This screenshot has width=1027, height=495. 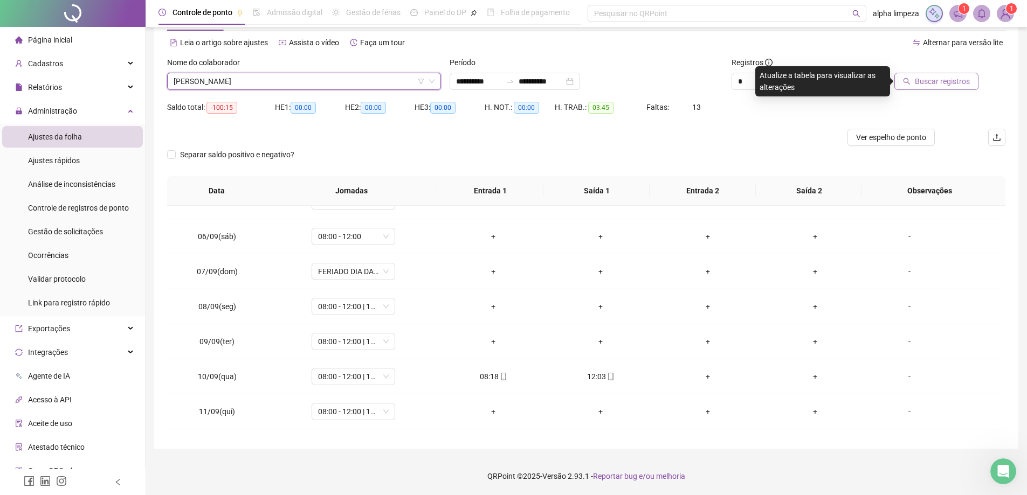 I want to click on label: Período, so click(x=466, y=63).